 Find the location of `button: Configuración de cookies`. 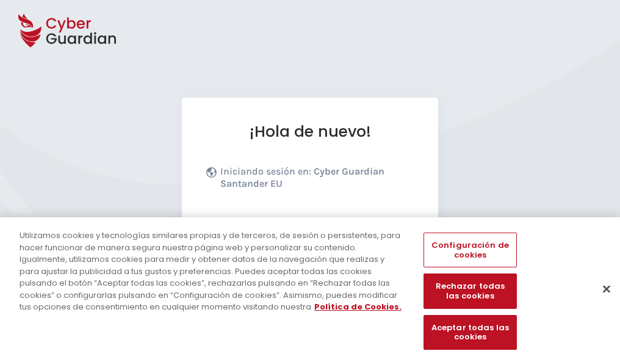

button: Configuración de cookies is located at coordinates (470, 249).